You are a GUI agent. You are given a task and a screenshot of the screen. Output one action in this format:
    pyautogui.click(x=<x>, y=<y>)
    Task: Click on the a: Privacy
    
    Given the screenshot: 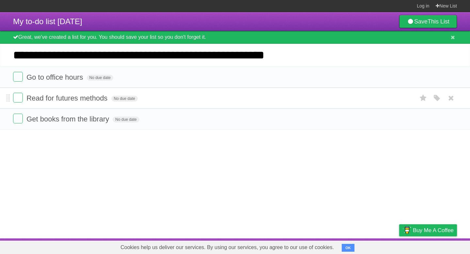 What is the action you would take?
    pyautogui.click(x=399, y=246)
    